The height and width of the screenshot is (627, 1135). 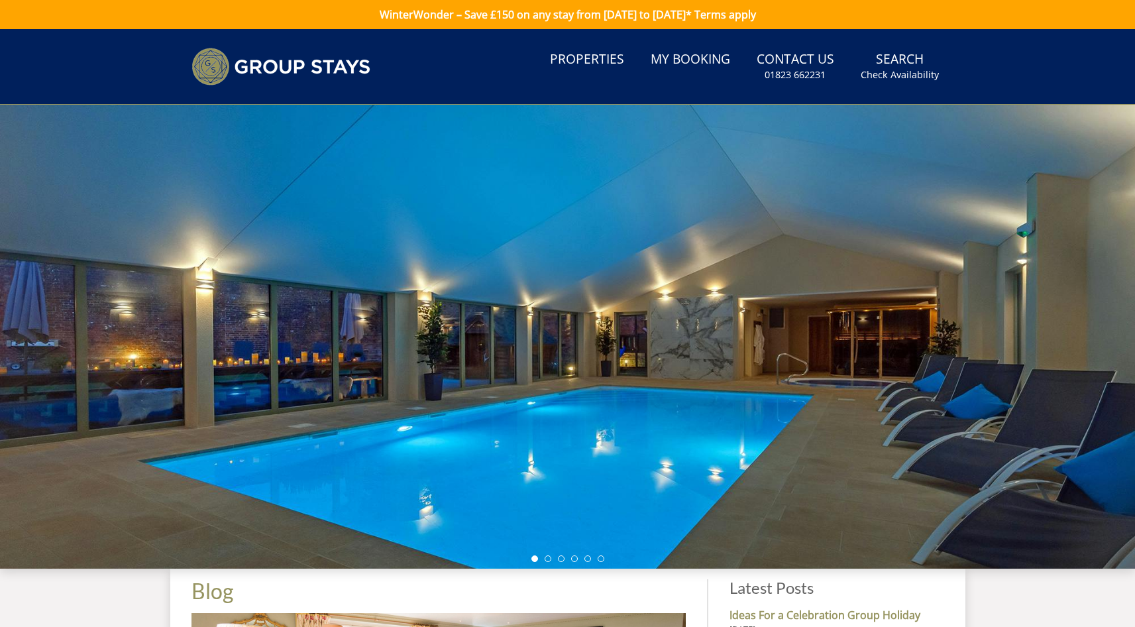 I want to click on a: My Booking, so click(x=690, y=60).